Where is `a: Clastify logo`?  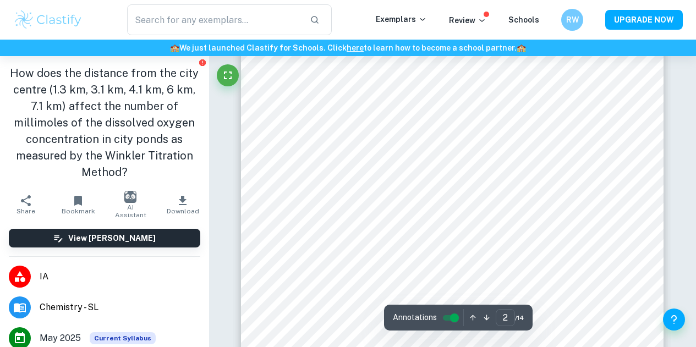
a: Clastify logo is located at coordinates (48, 20).